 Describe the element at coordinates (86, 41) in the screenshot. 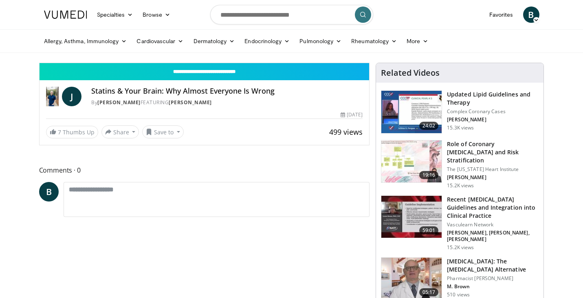

I see `a: Allergy, Asthma, Immunology` at that location.